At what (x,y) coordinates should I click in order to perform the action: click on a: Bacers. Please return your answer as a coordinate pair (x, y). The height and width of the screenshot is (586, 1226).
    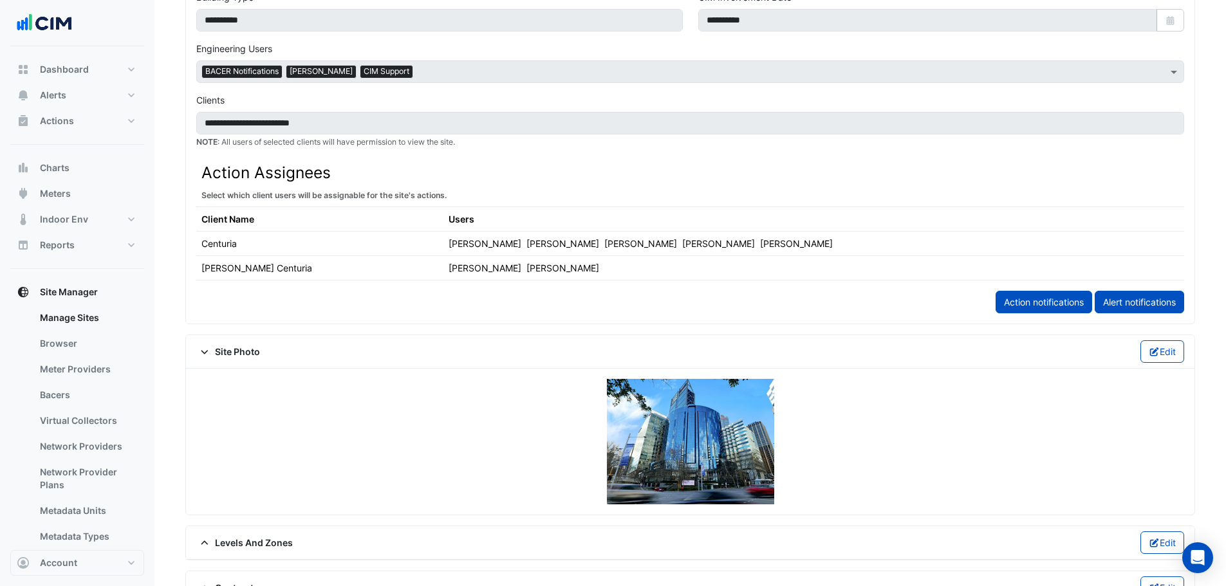
    Looking at the image, I should click on (87, 395).